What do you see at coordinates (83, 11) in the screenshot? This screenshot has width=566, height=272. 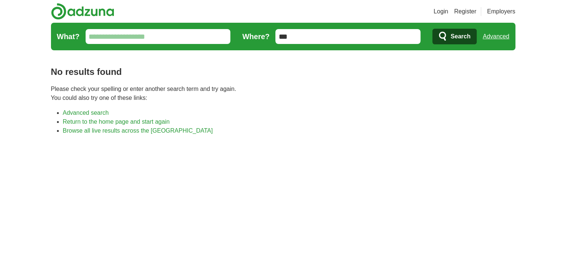 I see `img: Adzuna logo` at bounding box center [83, 11].